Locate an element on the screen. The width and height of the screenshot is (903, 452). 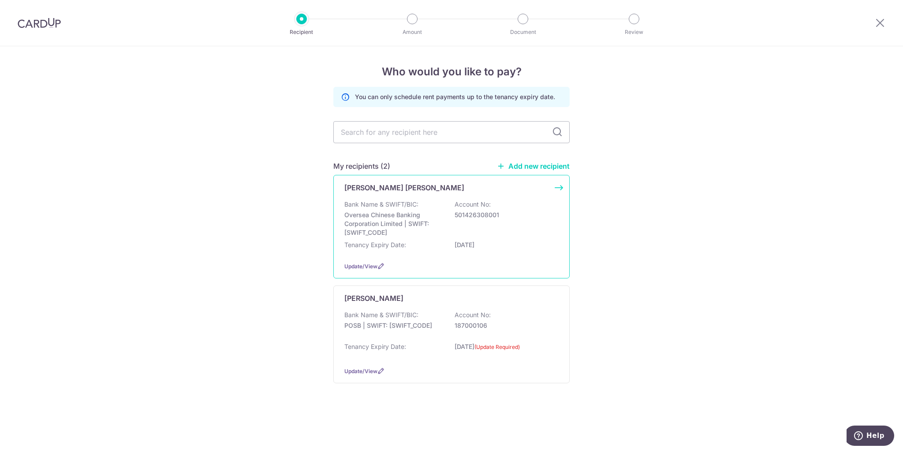
p: Review is located at coordinates (634, 32).